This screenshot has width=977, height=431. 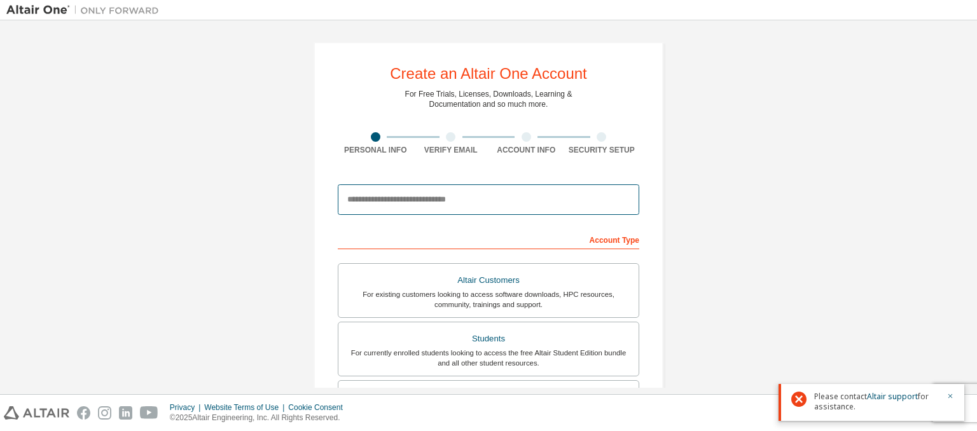 I want to click on div: Account Info, so click(x=526, y=150).